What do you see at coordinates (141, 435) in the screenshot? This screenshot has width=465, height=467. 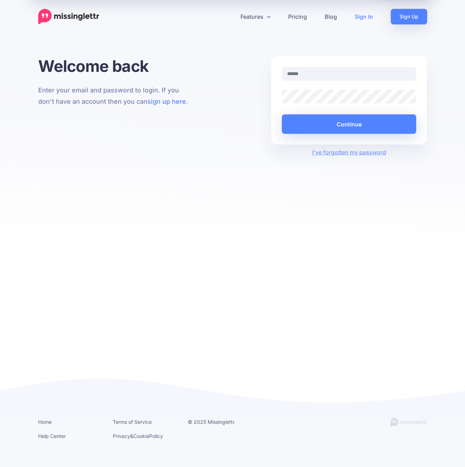 I see `a: Cookie` at bounding box center [141, 435].